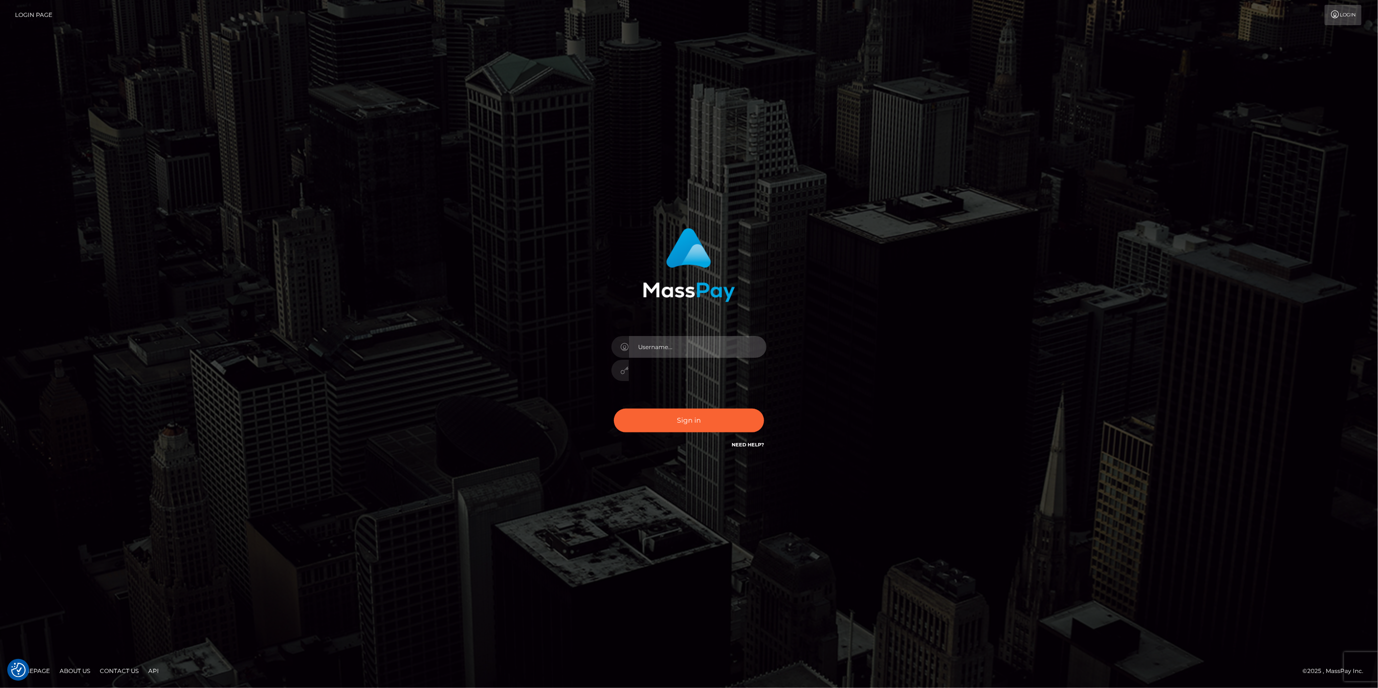  What do you see at coordinates (119, 671) in the screenshot?
I see `a: Contact Us` at bounding box center [119, 671].